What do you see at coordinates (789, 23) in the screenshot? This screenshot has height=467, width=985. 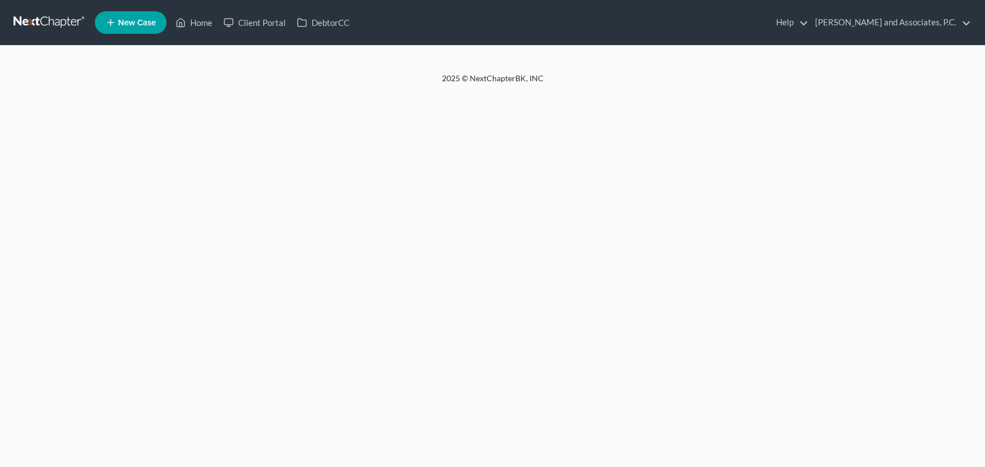 I see `a: Help` at bounding box center [789, 23].